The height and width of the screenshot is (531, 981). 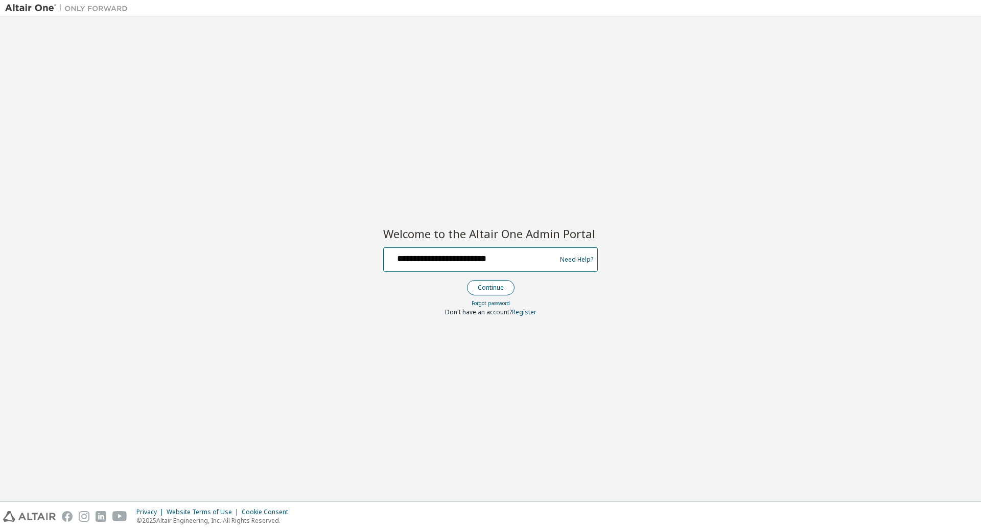 What do you see at coordinates (478, 312) in the screenshot?
I see `span: Don't have an account?` at bounding box center [478, 312].